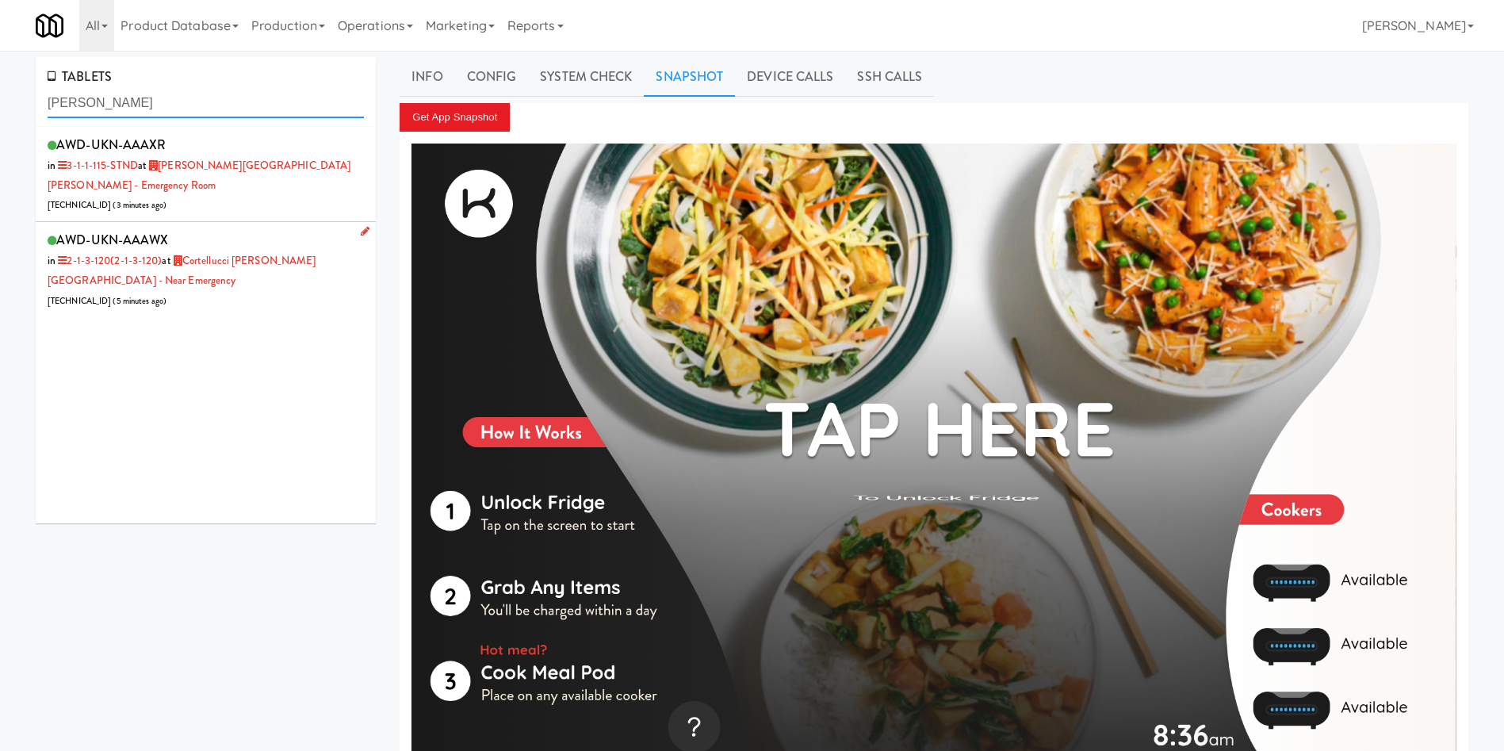 Image resolution: width=1504 pixels, height=751 pixels. I want to click on span: AWD-UKN-AAAXR, so click(111, 144).